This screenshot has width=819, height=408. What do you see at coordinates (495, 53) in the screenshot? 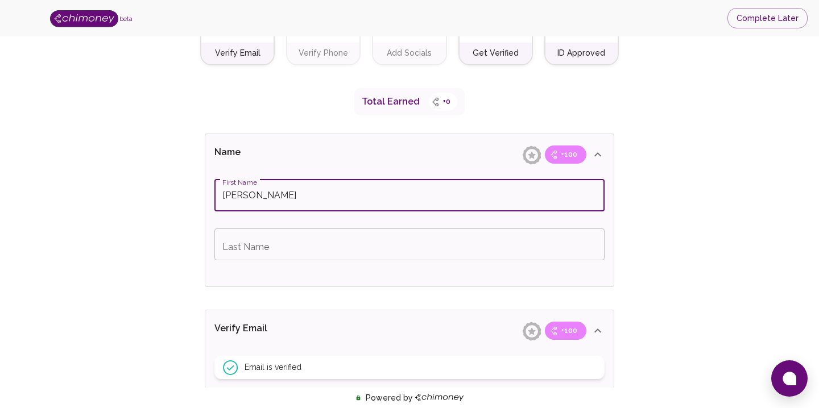
I see `h6: Get Verified` at bounding box center [495, 53].